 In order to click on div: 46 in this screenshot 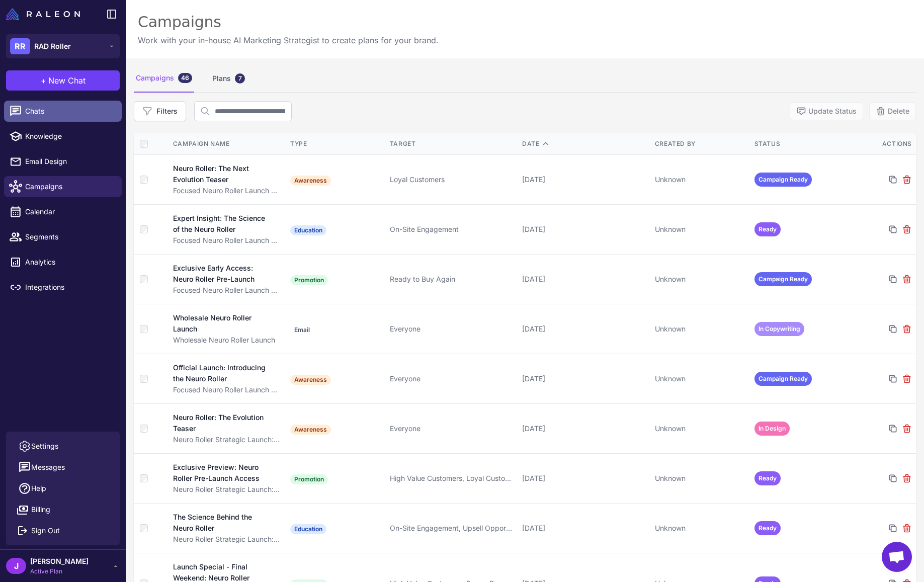, I will do `click(185, 78)`.